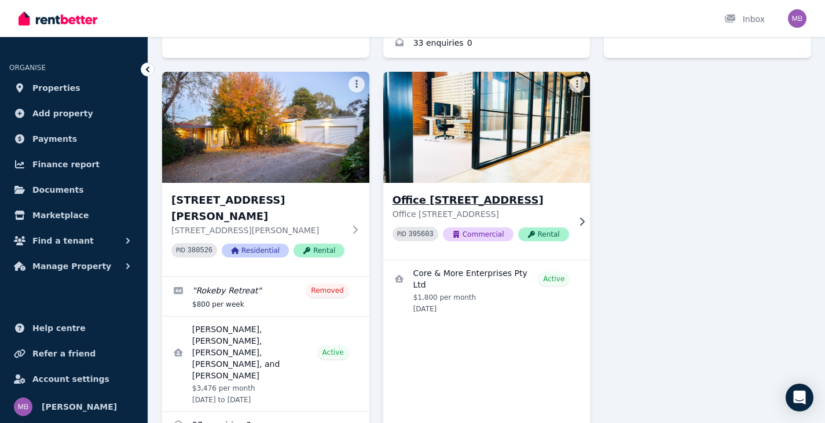 This screenshot has width=825, height=423. I want to click on span: Find a tenant, so click(63, 241).